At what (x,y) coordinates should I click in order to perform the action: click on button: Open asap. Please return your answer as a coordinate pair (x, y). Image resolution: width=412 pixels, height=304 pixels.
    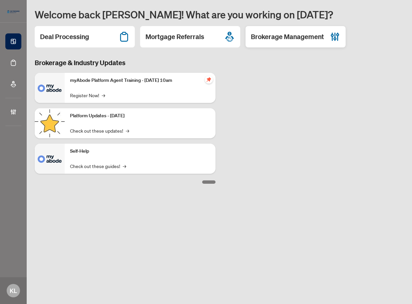
    Looking at the image, I should click on (395, 290).